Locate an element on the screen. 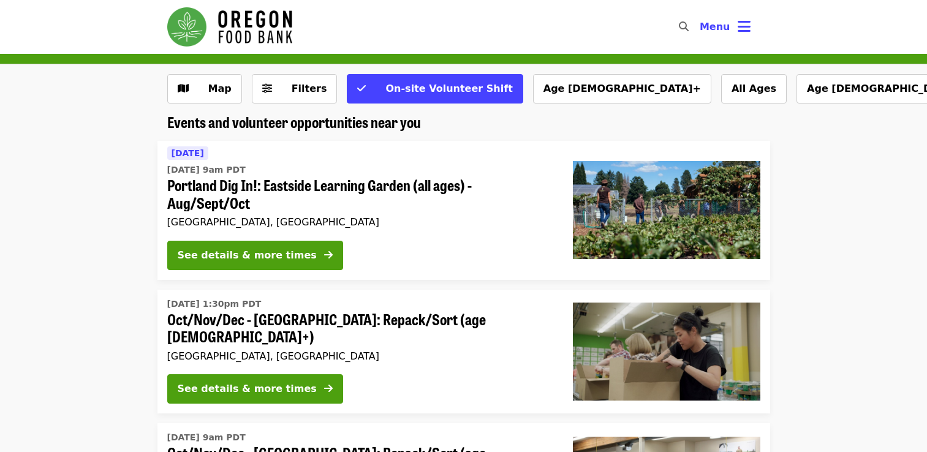 Image resolution: width=927 pixels, height=452 pixels. button: On-site Volunteer Shift is located at coordinates (434, 89).